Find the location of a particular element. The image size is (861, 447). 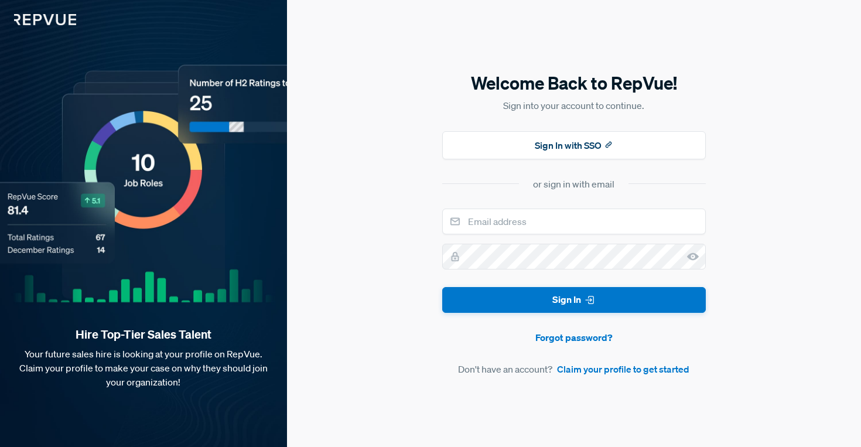

article: Don't have an account? is located at coordinates (574, 369).